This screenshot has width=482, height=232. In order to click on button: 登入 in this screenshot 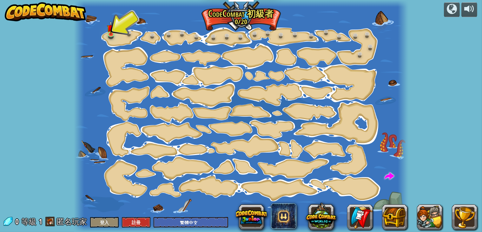, I will do `click(104, 222)`.